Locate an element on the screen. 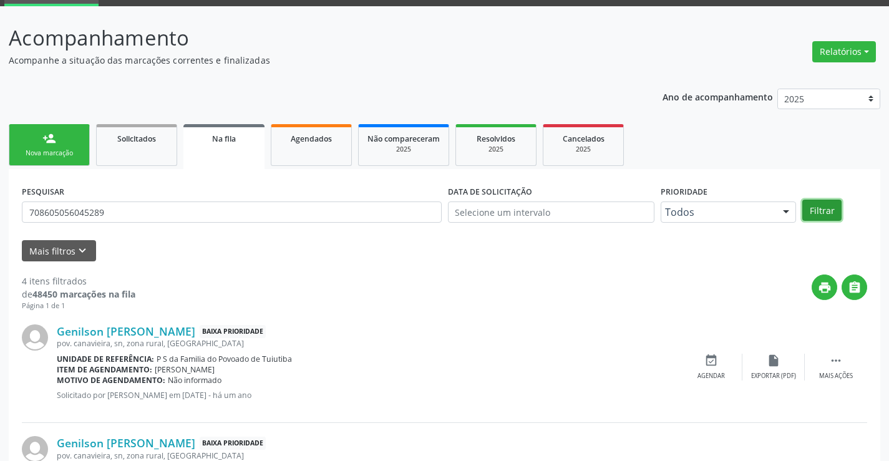  input: Nome, CNS is located at coordinates (231, 212).